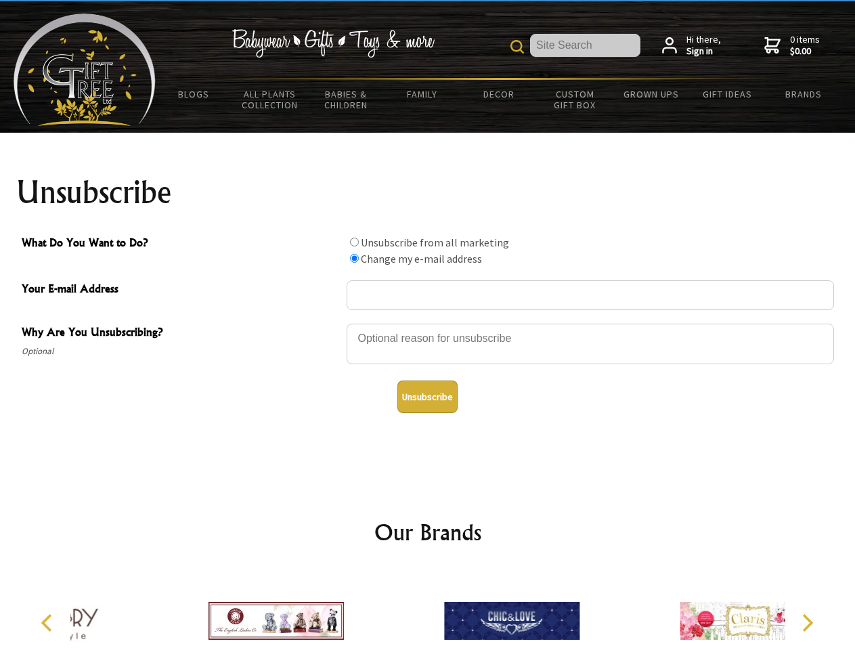 The width and height of the screenshot is (855, 650). Describe the element at coordinates (575, 100) in the screenshot. I see `a: Custom Gift Box` at that location.